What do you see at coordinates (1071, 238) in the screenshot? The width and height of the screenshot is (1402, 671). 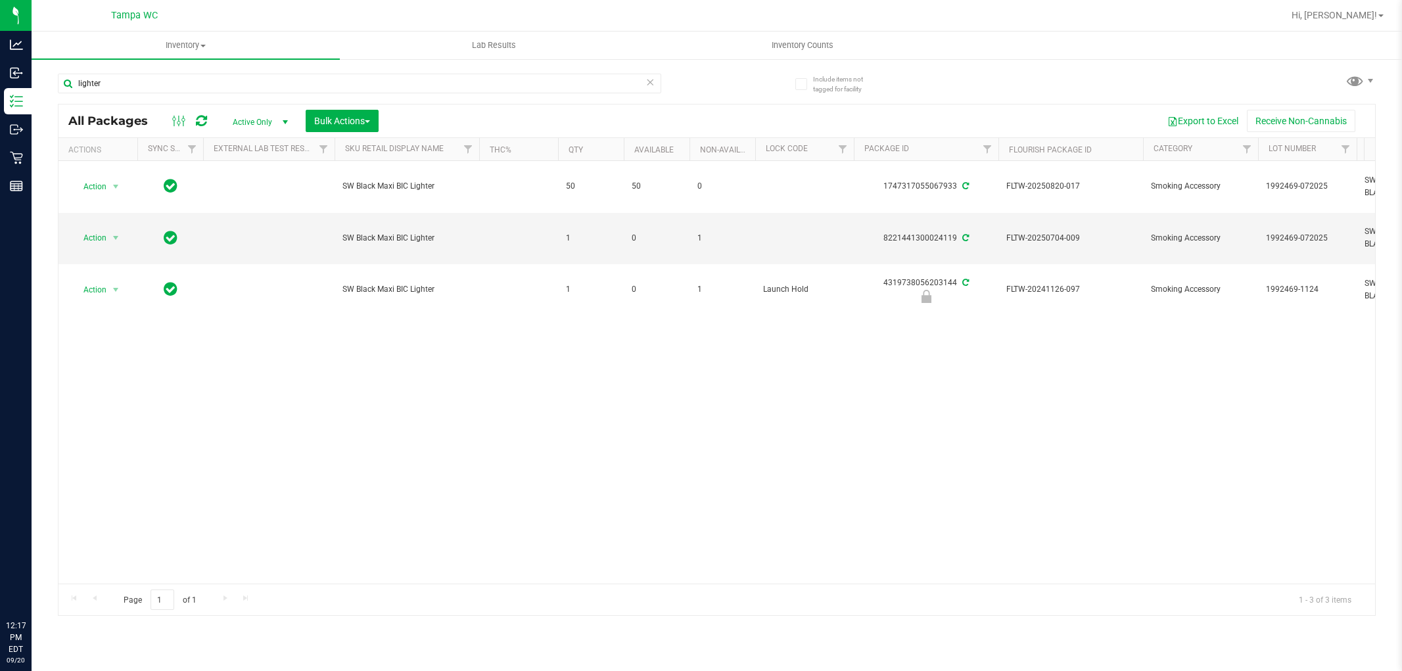 I see `span: FLTW-20250704-009` at bounding box center [1071, 238].